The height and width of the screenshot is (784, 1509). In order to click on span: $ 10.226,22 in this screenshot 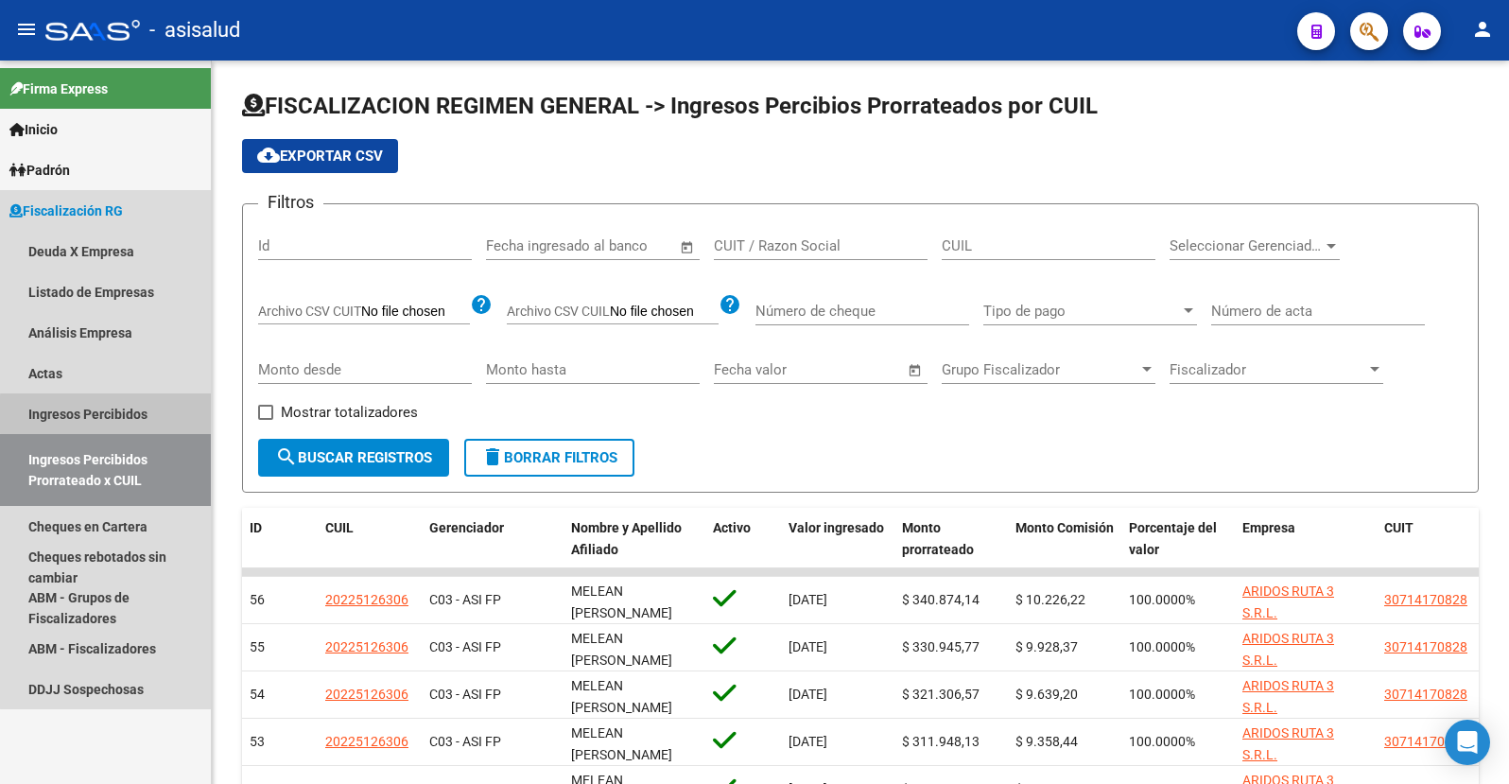, I will do `click(1050, 599)`.